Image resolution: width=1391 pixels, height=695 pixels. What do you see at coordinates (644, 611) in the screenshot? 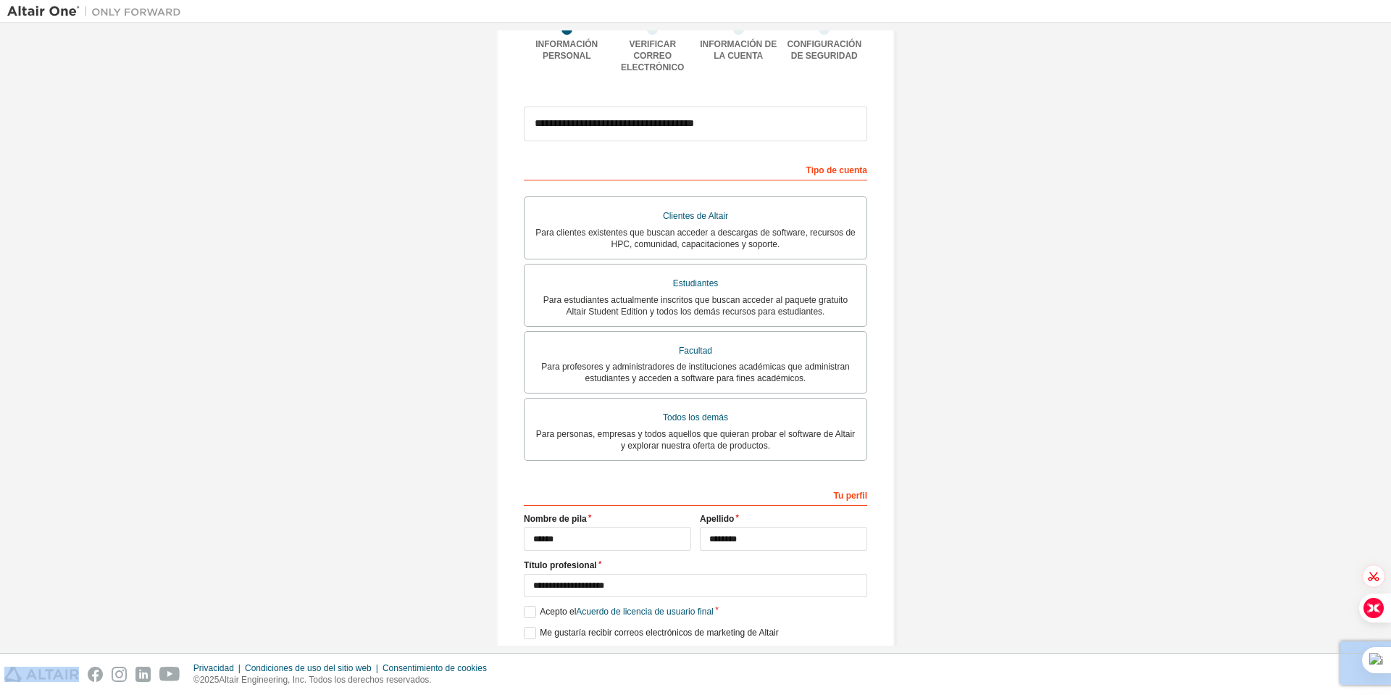
I see `font: Acuerdo de licencia de usuario final` at bounding box center [644, 611].